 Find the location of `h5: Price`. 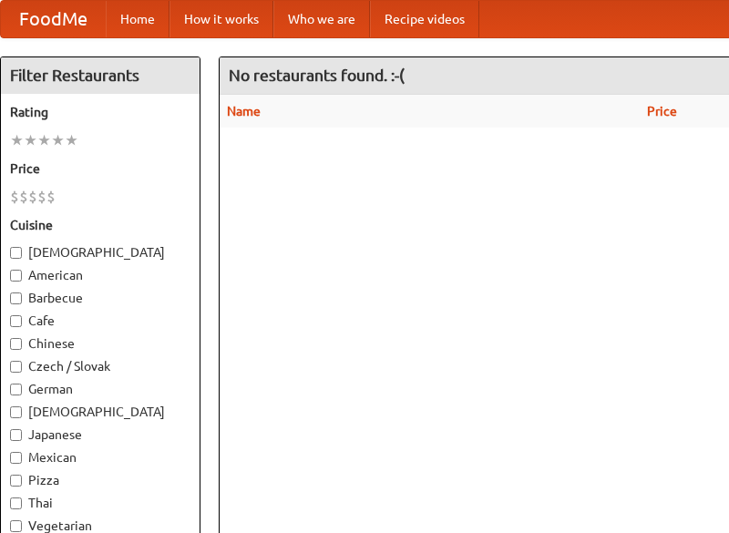

h5: Price is located at coordinates (100, 168).